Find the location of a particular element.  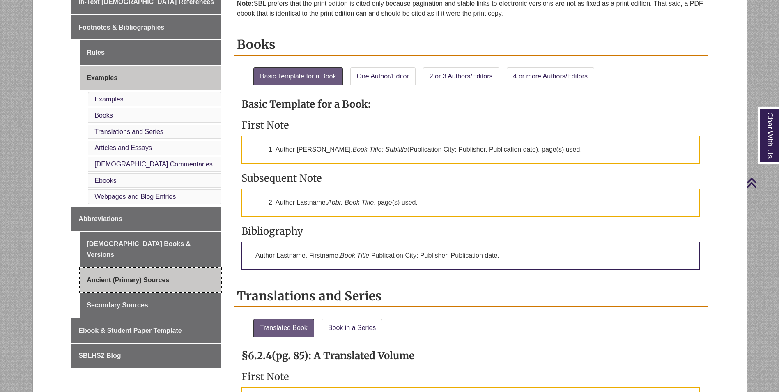

a: Secondary Sources is located at coordinates (150, 305).